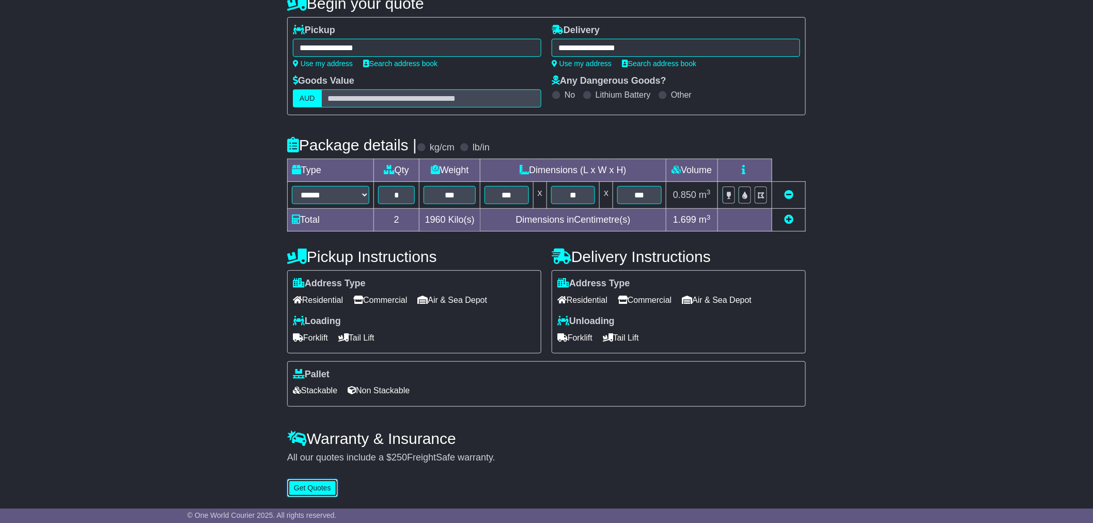  Describe the element at coordinates (576, 30) in the screenshot. I see `label: Delivery` at that location.